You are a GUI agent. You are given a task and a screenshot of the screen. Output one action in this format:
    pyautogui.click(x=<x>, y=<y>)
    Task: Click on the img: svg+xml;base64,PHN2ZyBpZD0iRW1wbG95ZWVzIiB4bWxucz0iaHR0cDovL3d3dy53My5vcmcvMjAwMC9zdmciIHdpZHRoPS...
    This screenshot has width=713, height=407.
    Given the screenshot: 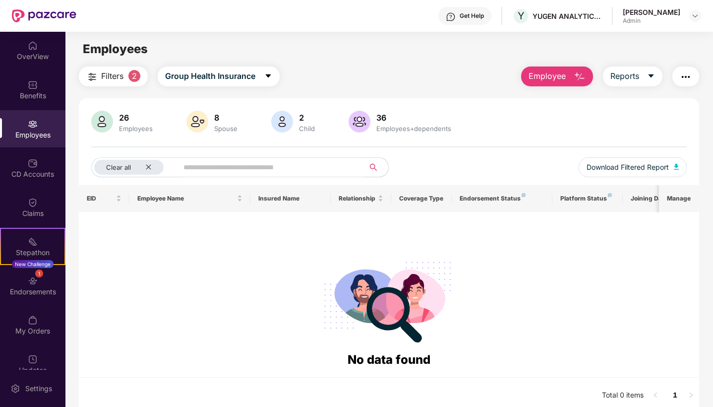 What is the action you would take?
    pyautogui.click(x=33, y=124)
    